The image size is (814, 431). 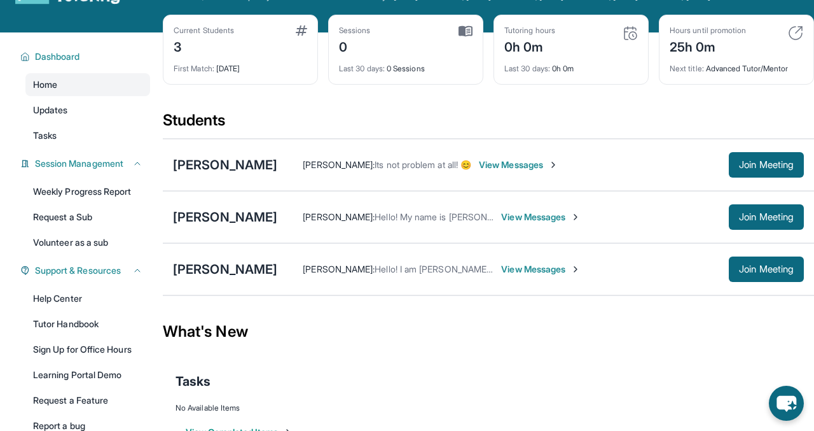 What do you see at coordinates (88, 298) in the screenshot?
I see `a: Help Center` at bounding box center [88, 298].